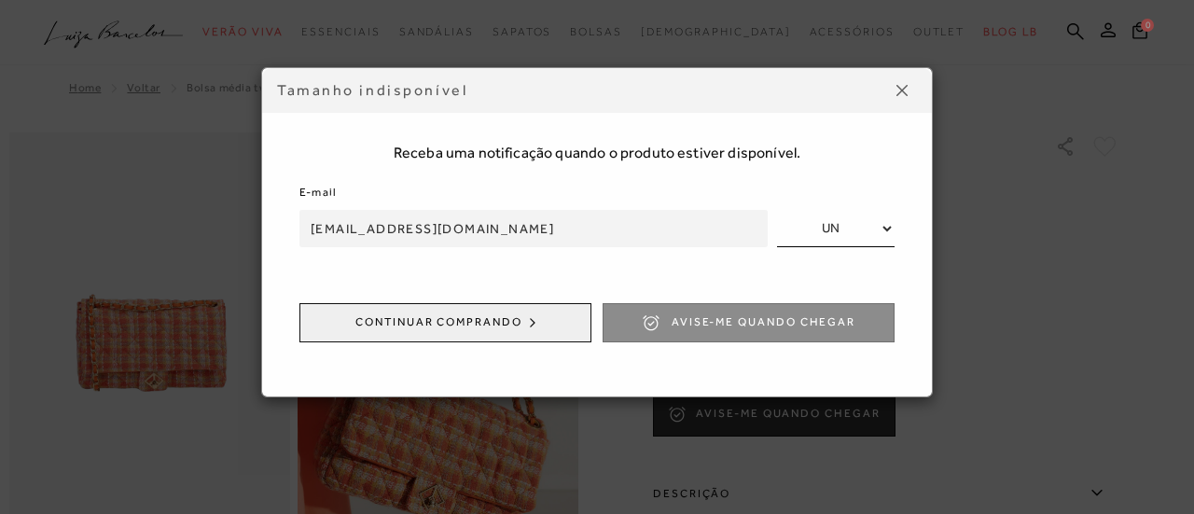 This screenshot has height=514, width=1194. Describe the element at coordinates (597, 153) in the screenshot. I see `span: Receba uma notificação quando o produto estiver disponível.` at that location.